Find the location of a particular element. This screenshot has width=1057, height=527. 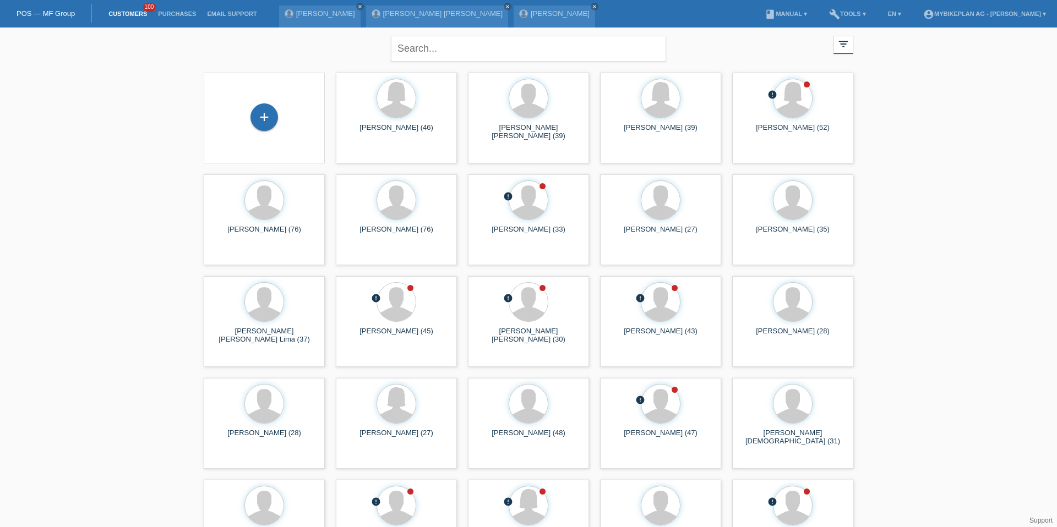

div: Add customer is located at coordinates (264, 117).